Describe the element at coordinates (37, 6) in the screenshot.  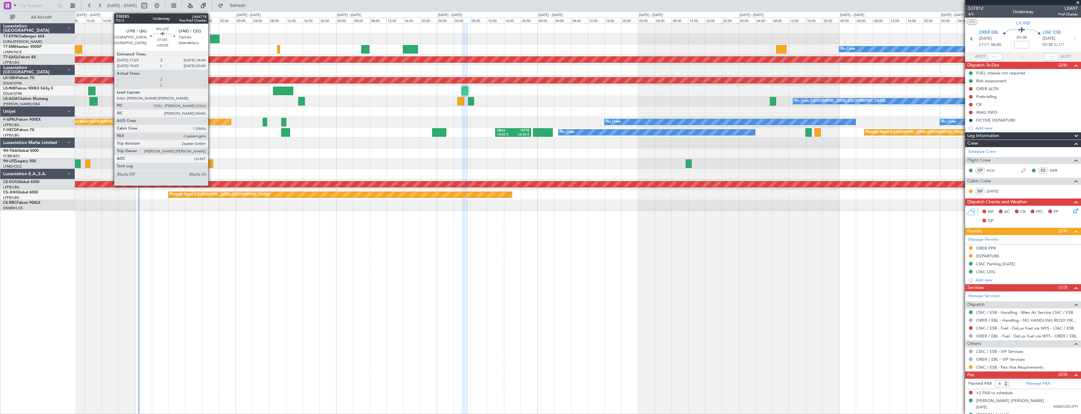
I see `input: Trip Number` at that location.